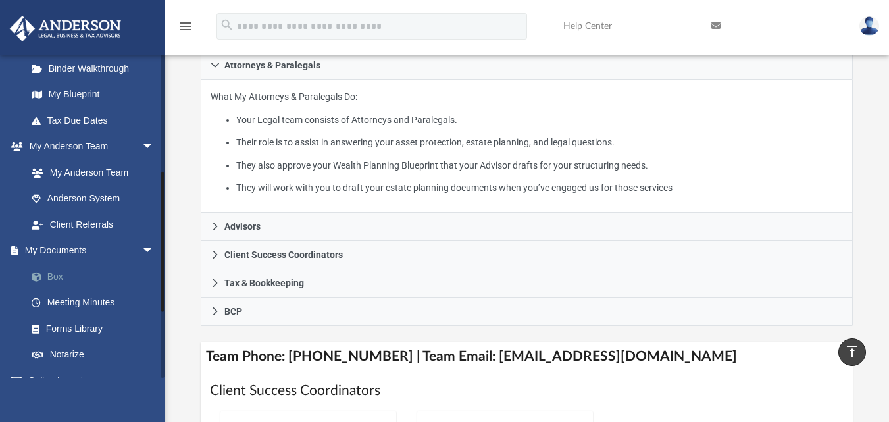  Describe the element at coordinates (540, 165) in the screenshot. I see `li: They also approve your Wealth Planning Blueprint that your Advisor drafts for your structuring ne...` at that location.